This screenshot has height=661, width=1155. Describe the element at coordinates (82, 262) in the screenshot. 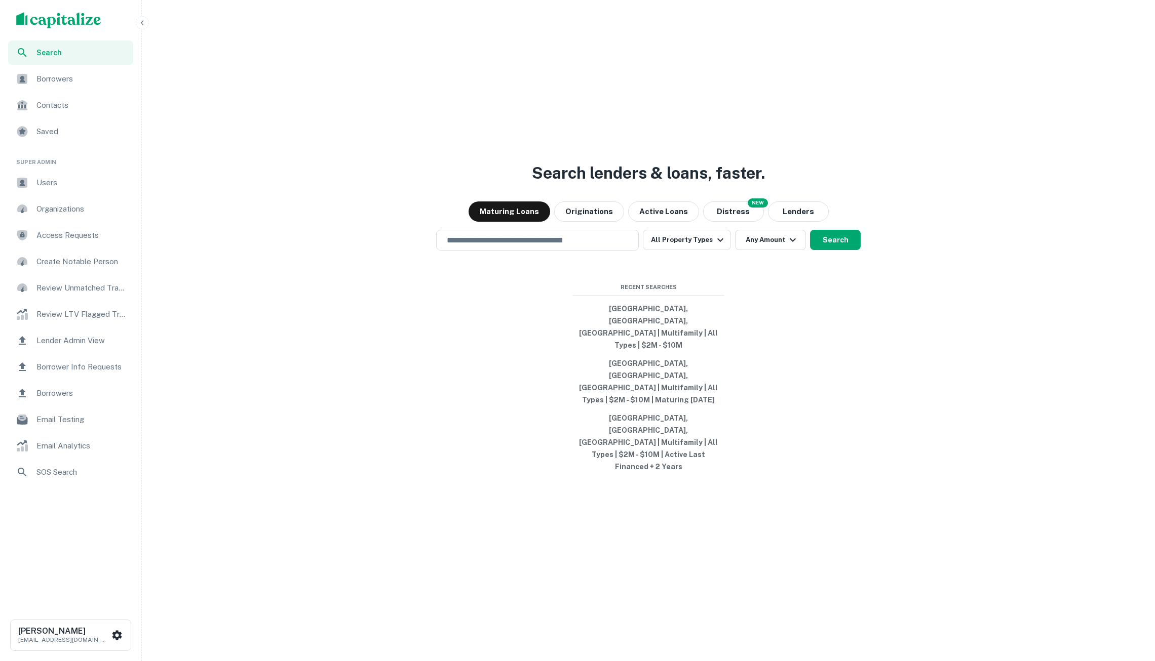

I see `span: Create Notable Person` at that location.